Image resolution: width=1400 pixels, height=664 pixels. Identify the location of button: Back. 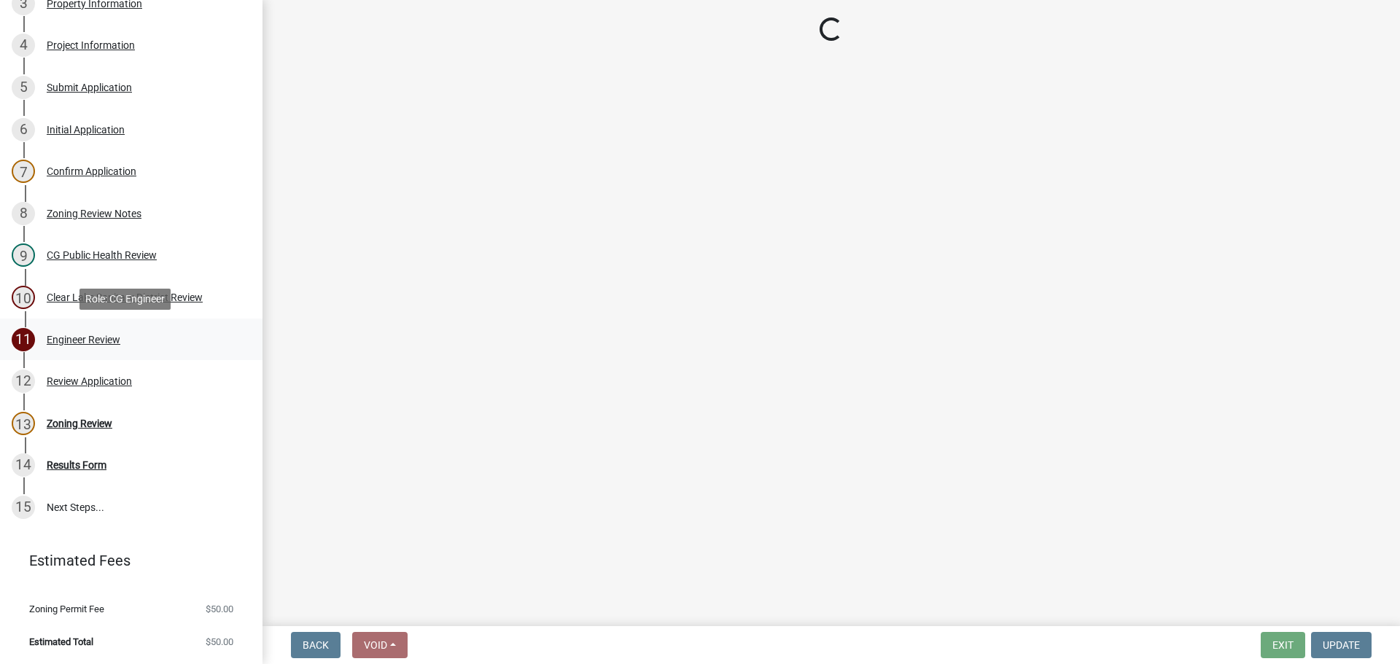
(316, 645).